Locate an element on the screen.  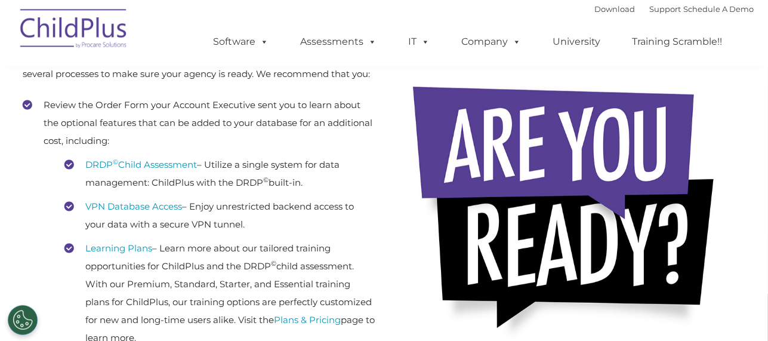
a: Assessments is located at coordinates (339, 42).